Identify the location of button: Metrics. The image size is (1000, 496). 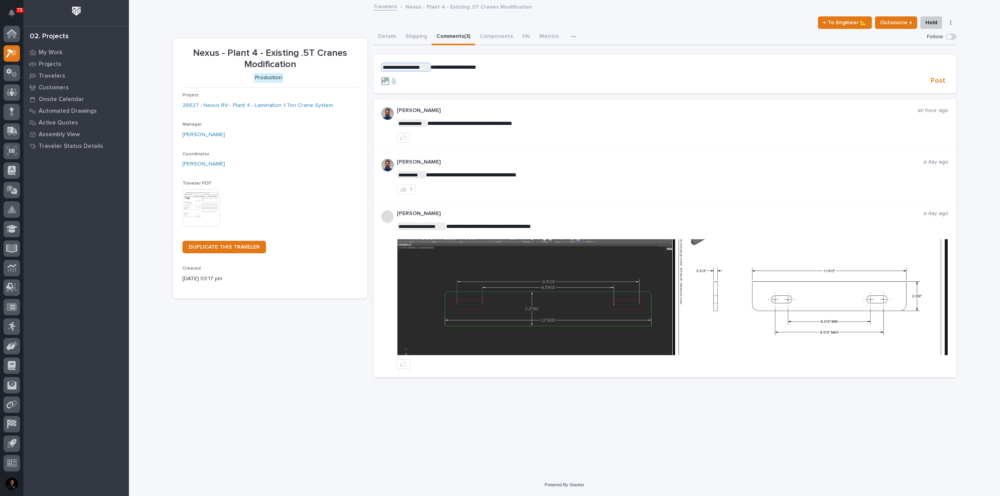
(549, 37).